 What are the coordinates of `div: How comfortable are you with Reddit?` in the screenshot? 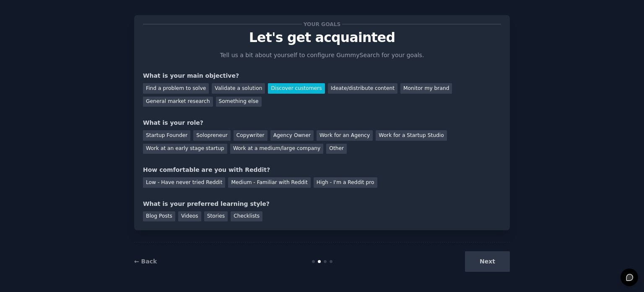 It's located at (322, 170).